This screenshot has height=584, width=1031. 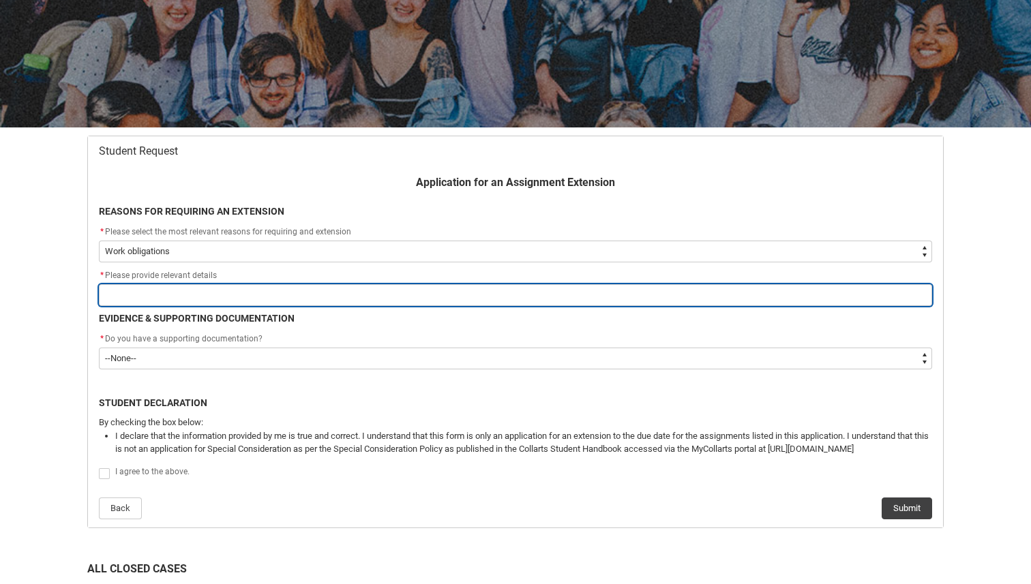 What do you see at coordinates (515, 332) in the screenshot?
I see `article: Redu_Student_Request flow` at bounding box center [515, 332].